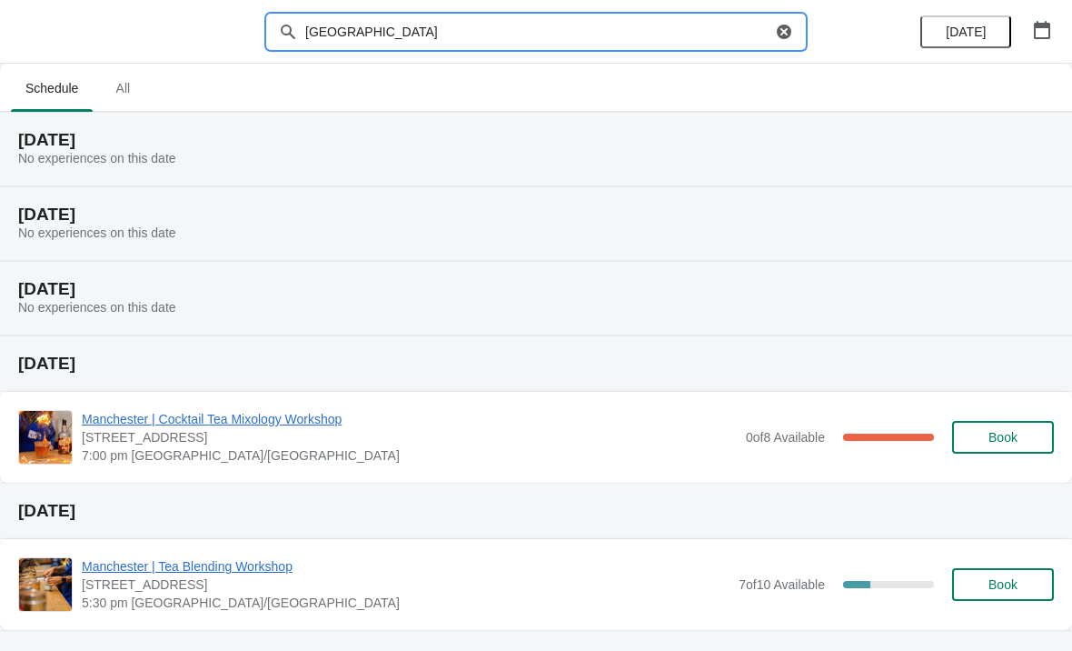 The height and width of the screenshot is (651, 1072). Describe the element at coordinates (123, 88) in the screenshot. I see `span: All` at that location.